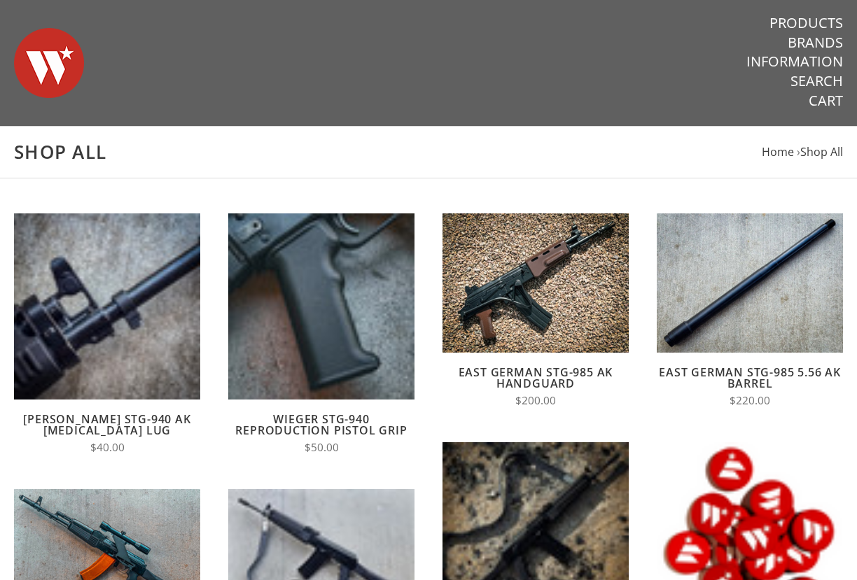 The image size is (857, 580). What do you see at coordinates (429, 152) in the screenshot?
I see `h1: Shop All` at bounding box center [429, 152].